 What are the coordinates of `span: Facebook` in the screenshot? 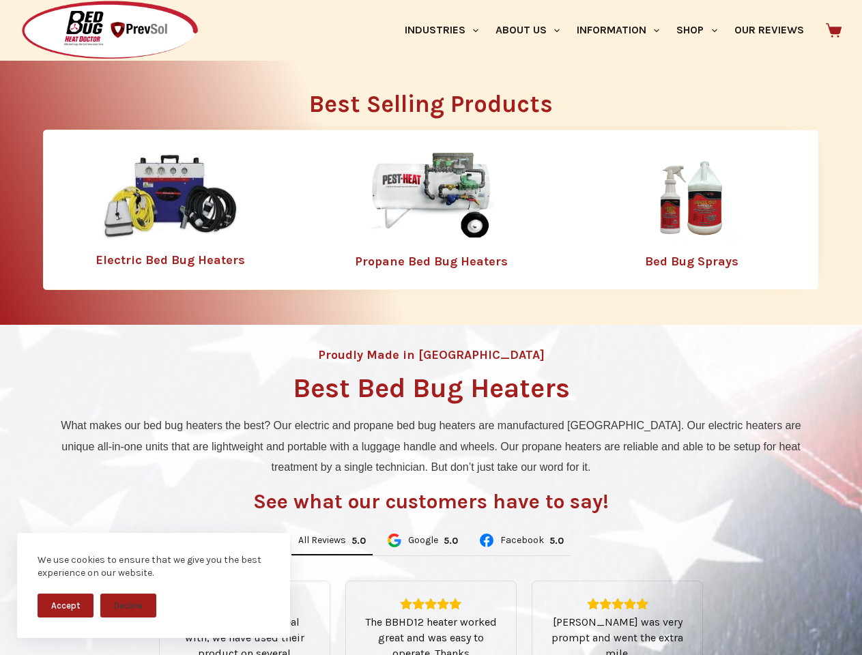 It's located at (522, 540).